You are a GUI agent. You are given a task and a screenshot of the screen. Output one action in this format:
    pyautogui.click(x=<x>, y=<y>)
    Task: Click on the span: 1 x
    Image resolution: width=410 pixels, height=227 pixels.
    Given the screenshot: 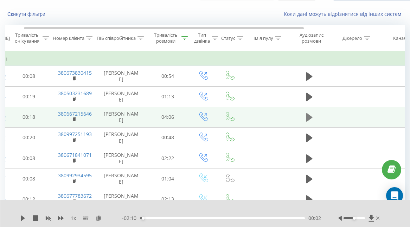 What is the action you would take?
    pyautogui.click(x=73, y=218)
    